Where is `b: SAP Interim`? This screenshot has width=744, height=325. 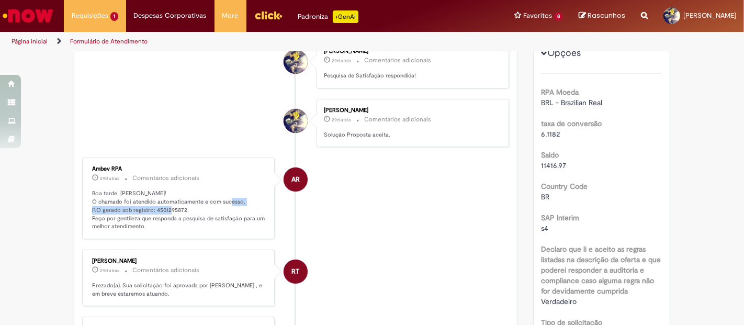 b: SAP Interim is located at coordinates (561, 218).